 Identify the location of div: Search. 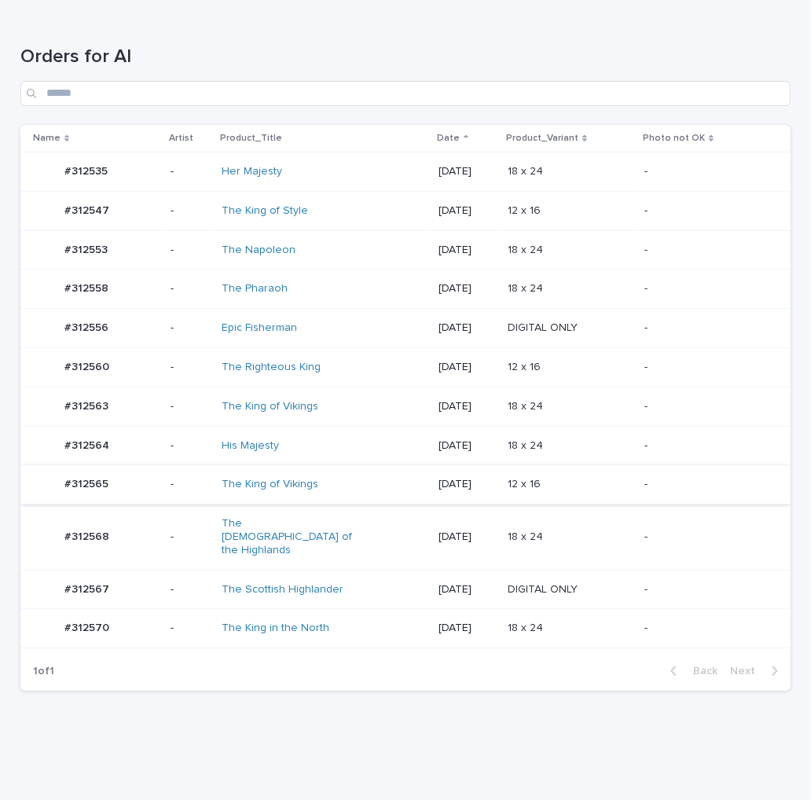
(406, 94).